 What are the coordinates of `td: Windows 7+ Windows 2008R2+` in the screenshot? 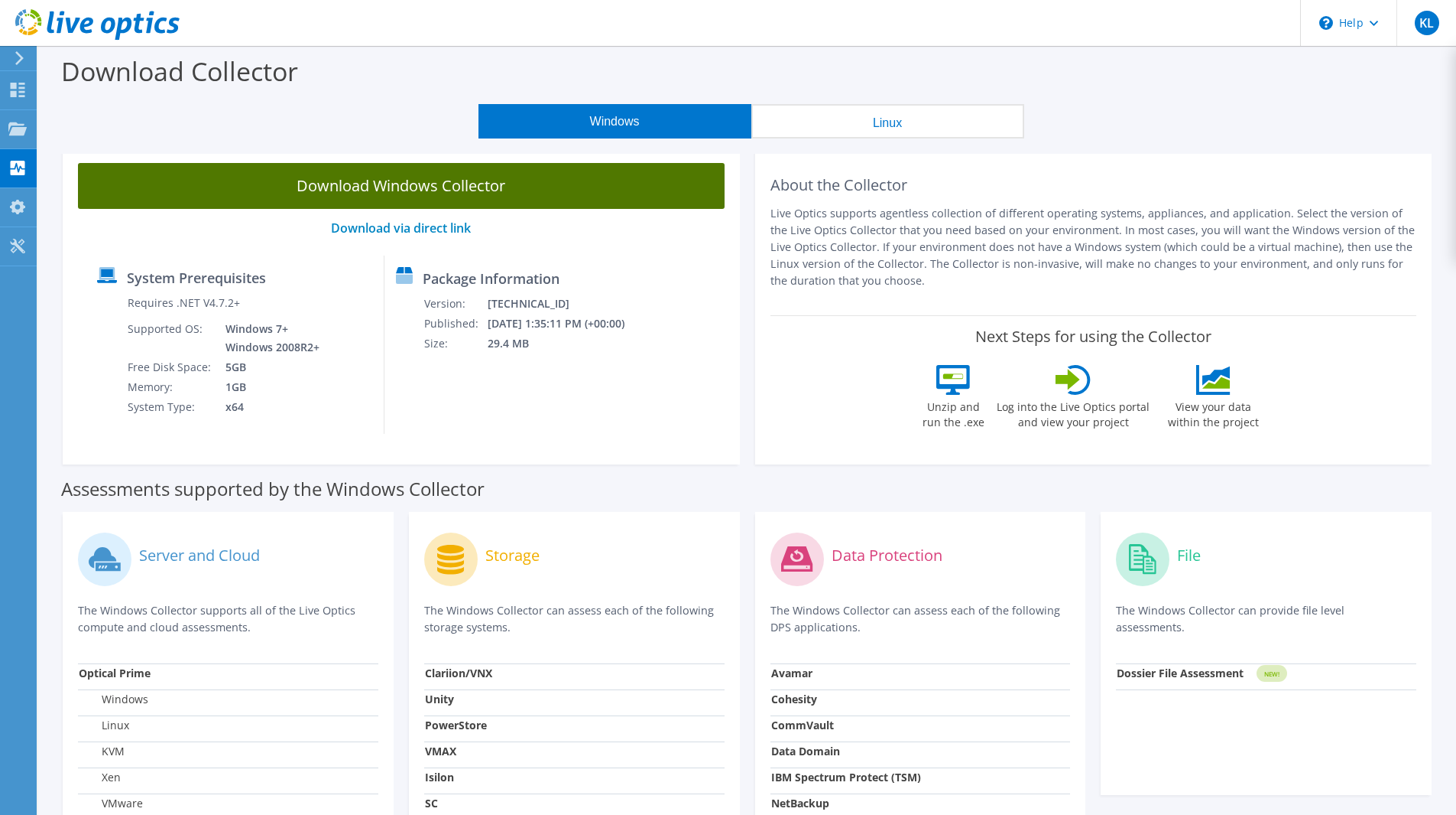 It's located at (269, 338).